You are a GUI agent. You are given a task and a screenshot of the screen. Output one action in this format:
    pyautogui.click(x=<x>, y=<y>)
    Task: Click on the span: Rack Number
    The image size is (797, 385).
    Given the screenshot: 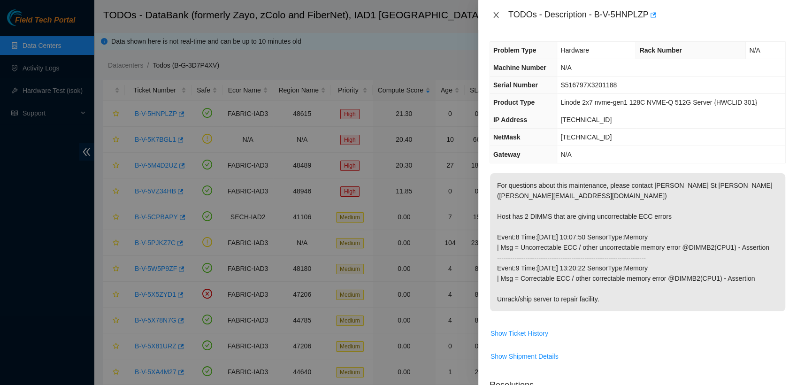 What is the action you would take?
    pyautogui.click(x=660, y=50)
    